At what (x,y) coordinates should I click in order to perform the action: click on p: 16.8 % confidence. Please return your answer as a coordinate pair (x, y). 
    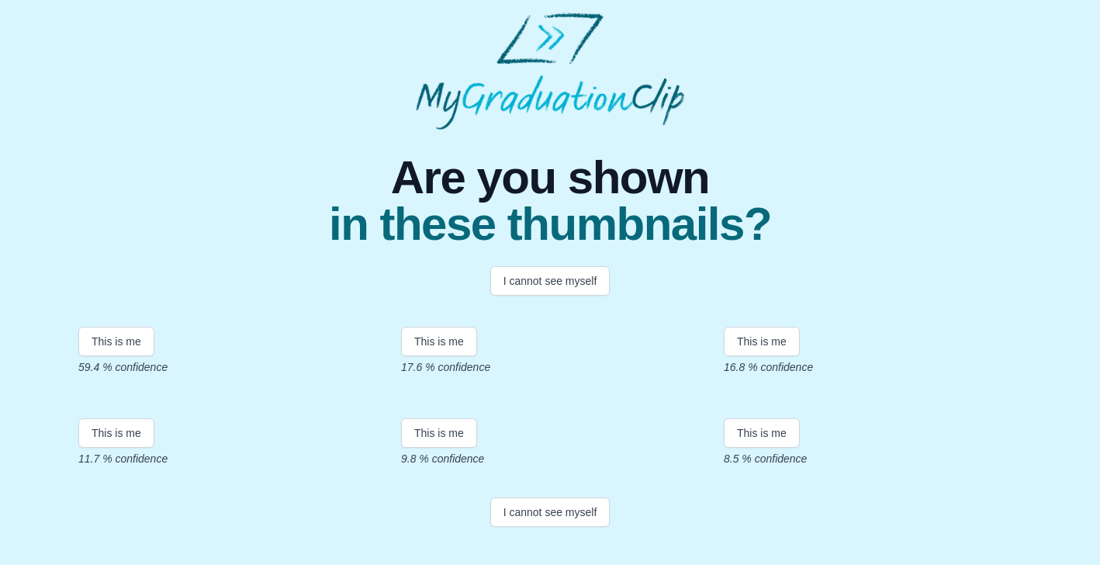
    Looking at the image, I should click on (873, 367).